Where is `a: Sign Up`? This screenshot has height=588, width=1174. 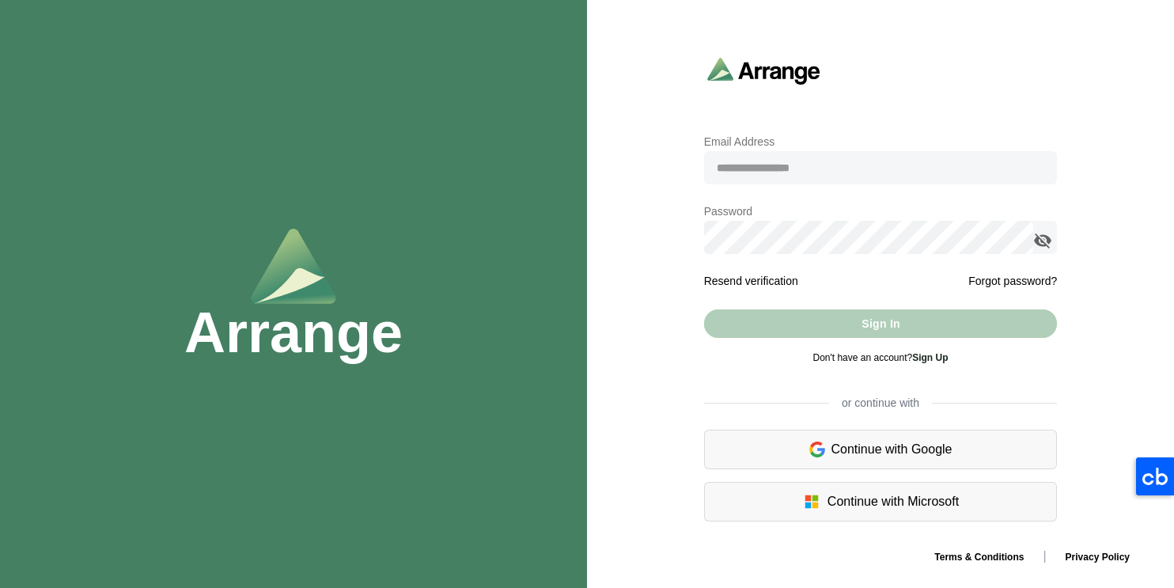
a: Sign Up is located at coordinates (930, 358).